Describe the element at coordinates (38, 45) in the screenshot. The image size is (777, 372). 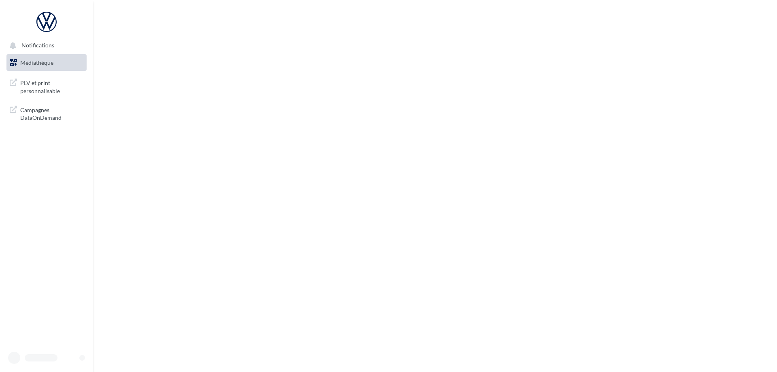
I see `span: Notifications` at that location.